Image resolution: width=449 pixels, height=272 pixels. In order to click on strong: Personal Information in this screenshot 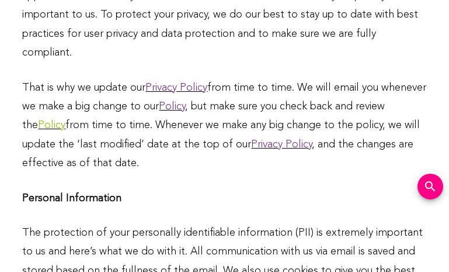, I will do `click(72, 198)`.